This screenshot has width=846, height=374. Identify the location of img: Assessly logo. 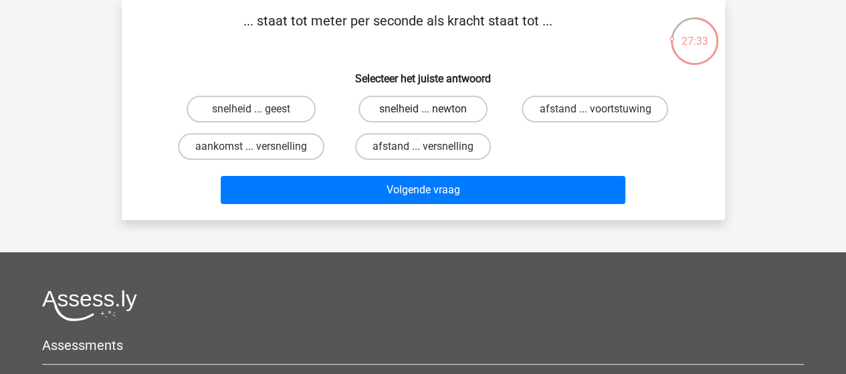
(90, 305).